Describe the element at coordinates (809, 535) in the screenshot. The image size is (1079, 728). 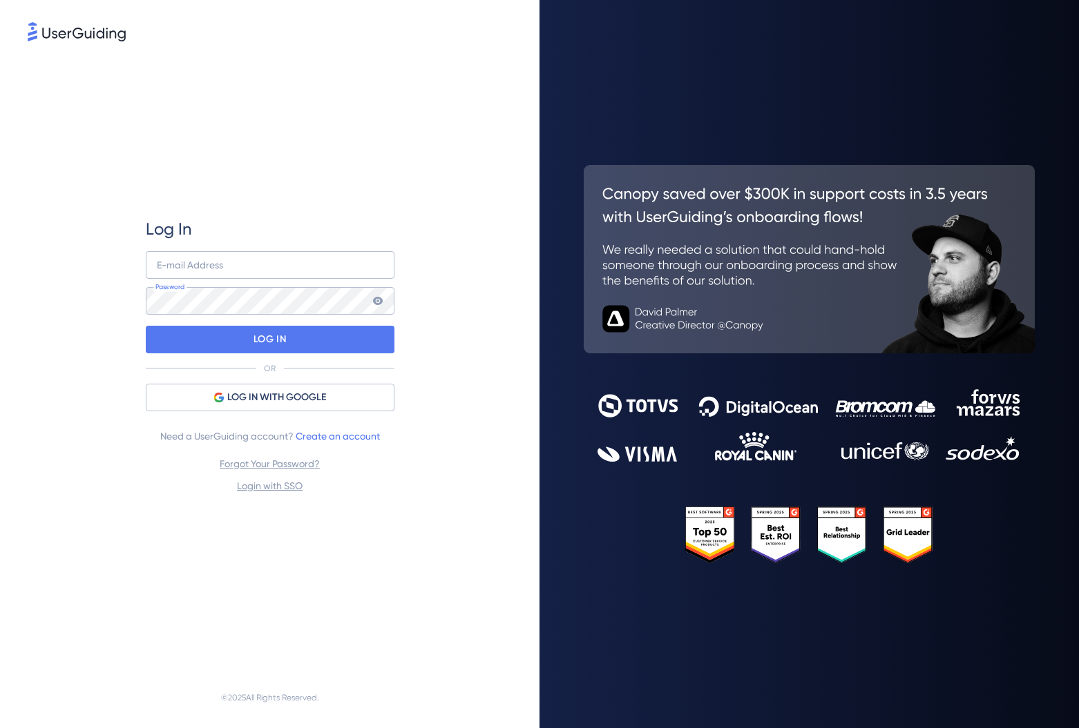
I see `img: 25303e33045975176eb484905ab012ff.svg` at that location.